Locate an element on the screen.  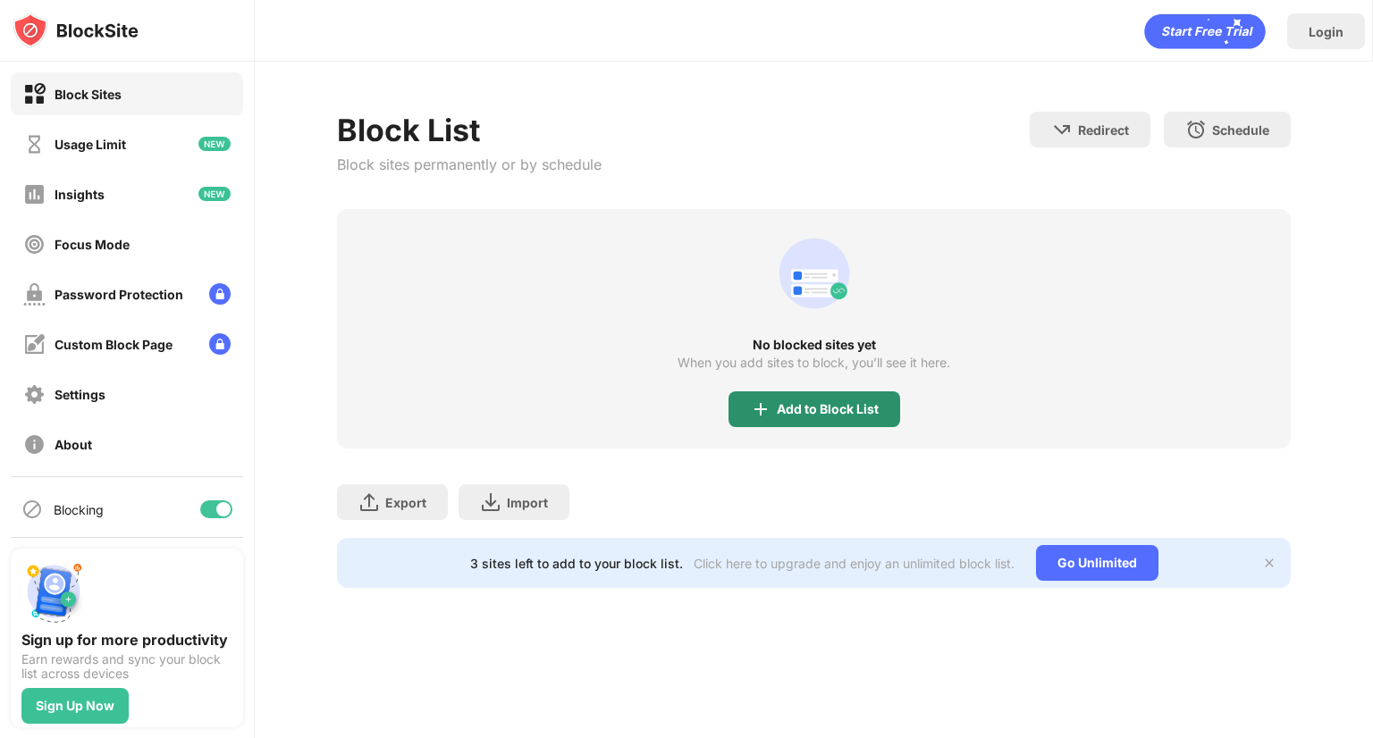
div: Schedule is located at coordinates (1241, 130).